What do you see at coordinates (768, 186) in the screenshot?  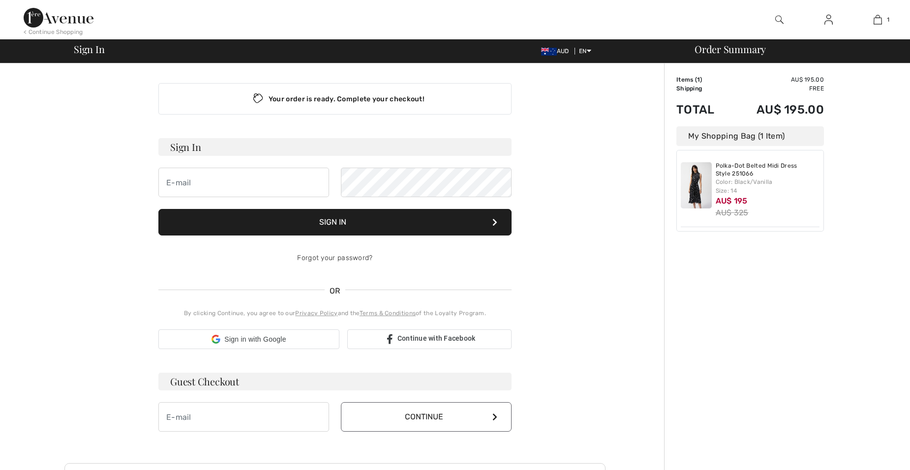 I see `div: Color: Black/Vanilla Size: 14` at bounding box center [768, 186].